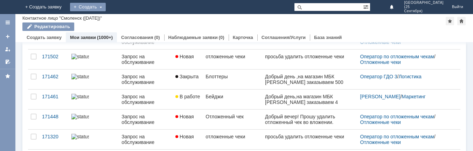 The image size is (473, 151). Describe the element at coordinates (54, 79) in the screenshot. I see `a: 171462` at that location.